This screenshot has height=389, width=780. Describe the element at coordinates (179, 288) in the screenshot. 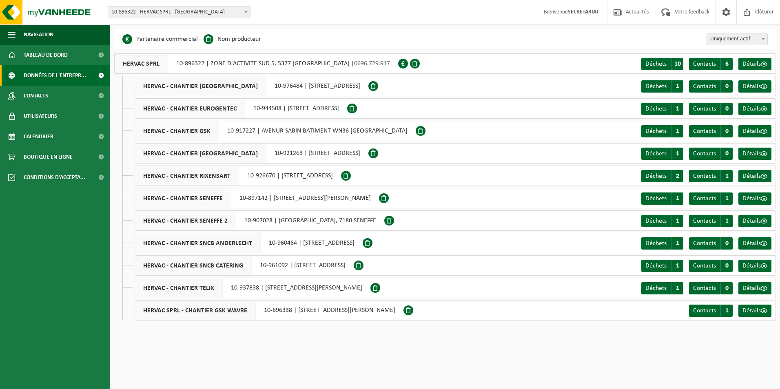

I see `span: HERVAC - CHANTIER TELIX` at that location.